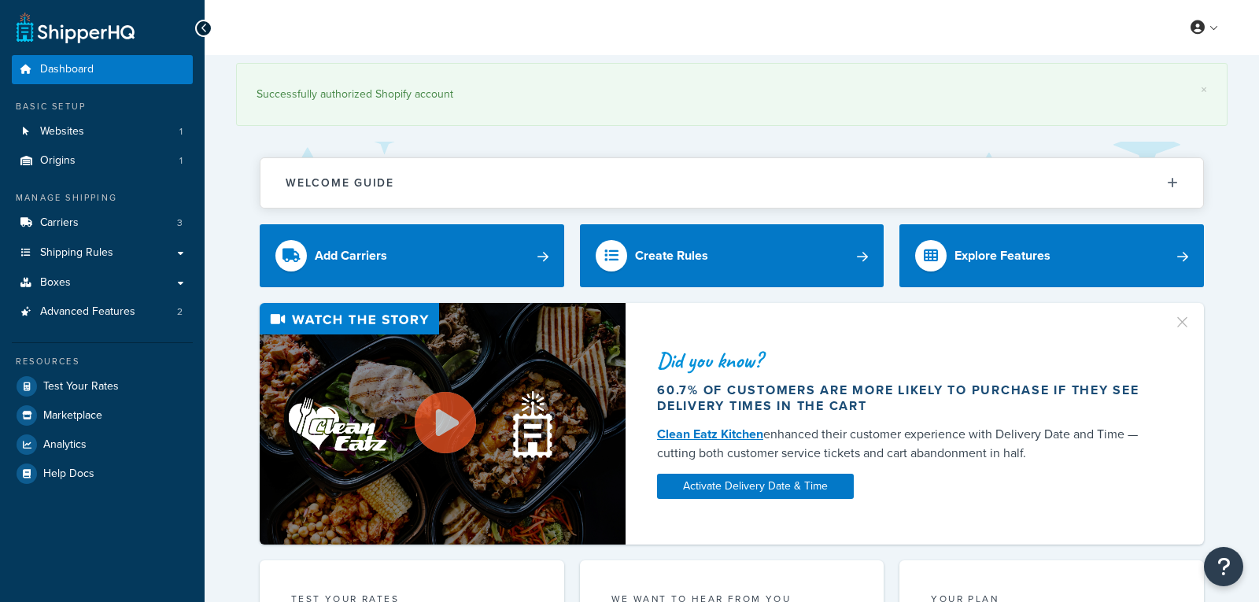 The image size is (1259, 602). I want to click on div: enhanced their customer experience with Delivery Date and Time — cutting both customer service ti..., so click(906, 444).